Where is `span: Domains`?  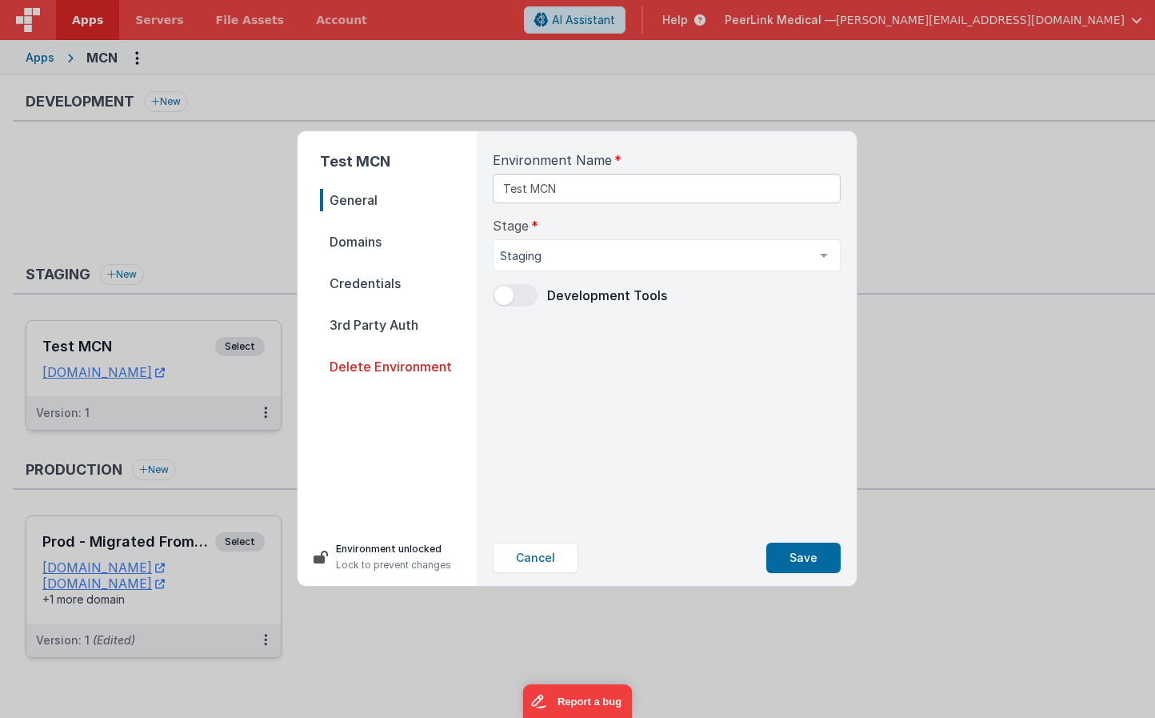 span: Domains is located at coordinates (398, 242).